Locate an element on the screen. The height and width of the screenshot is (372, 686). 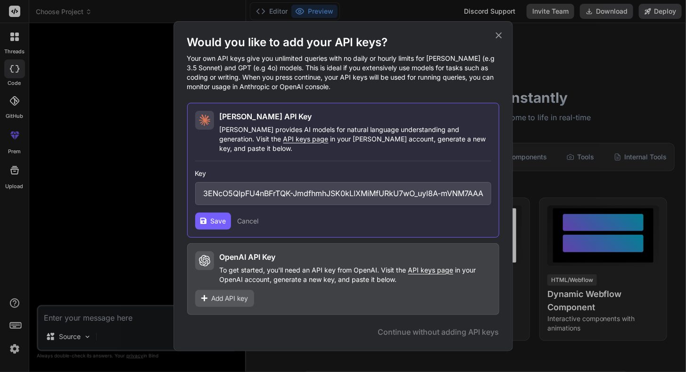
button: Continue without adding API keys is located at coordinates (438, 332).